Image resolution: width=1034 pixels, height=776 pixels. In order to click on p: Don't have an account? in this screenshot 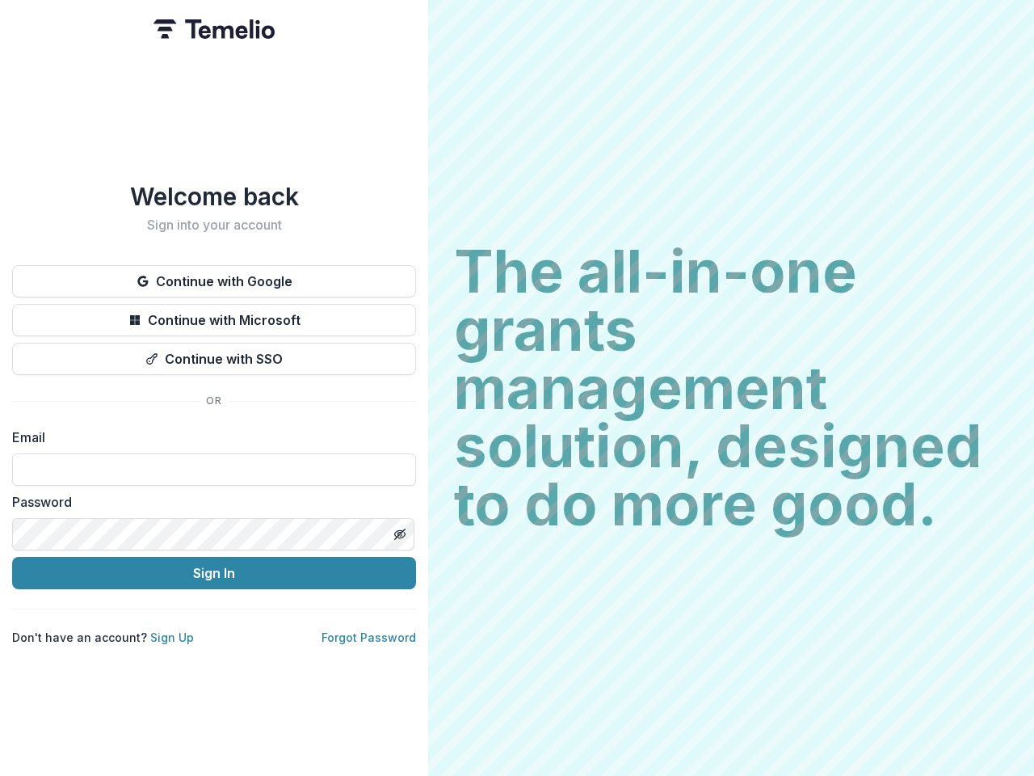, I will do `click(103, 637)`.